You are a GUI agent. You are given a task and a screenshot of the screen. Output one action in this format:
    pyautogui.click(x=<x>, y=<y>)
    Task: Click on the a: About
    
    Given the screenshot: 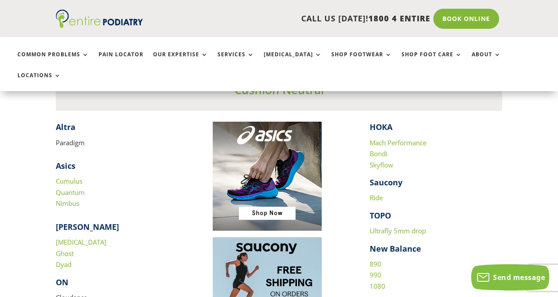 What is the action you would take?
    pyautogui.click(x=486, y=61)
    